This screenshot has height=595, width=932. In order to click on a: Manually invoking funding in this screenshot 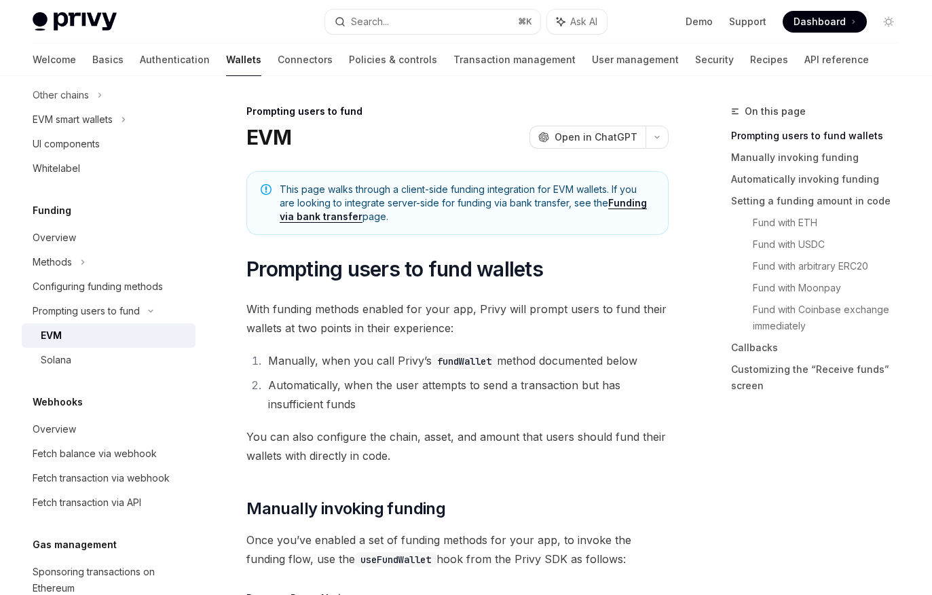, I will do `click(821, 158)`.